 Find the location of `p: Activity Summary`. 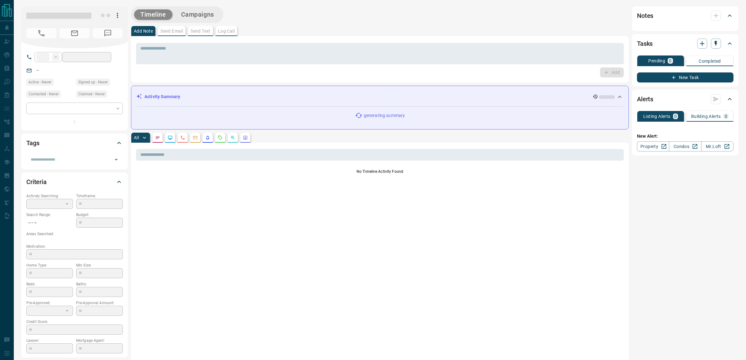

p: Activity Summary is located at coordinates (162, 97).